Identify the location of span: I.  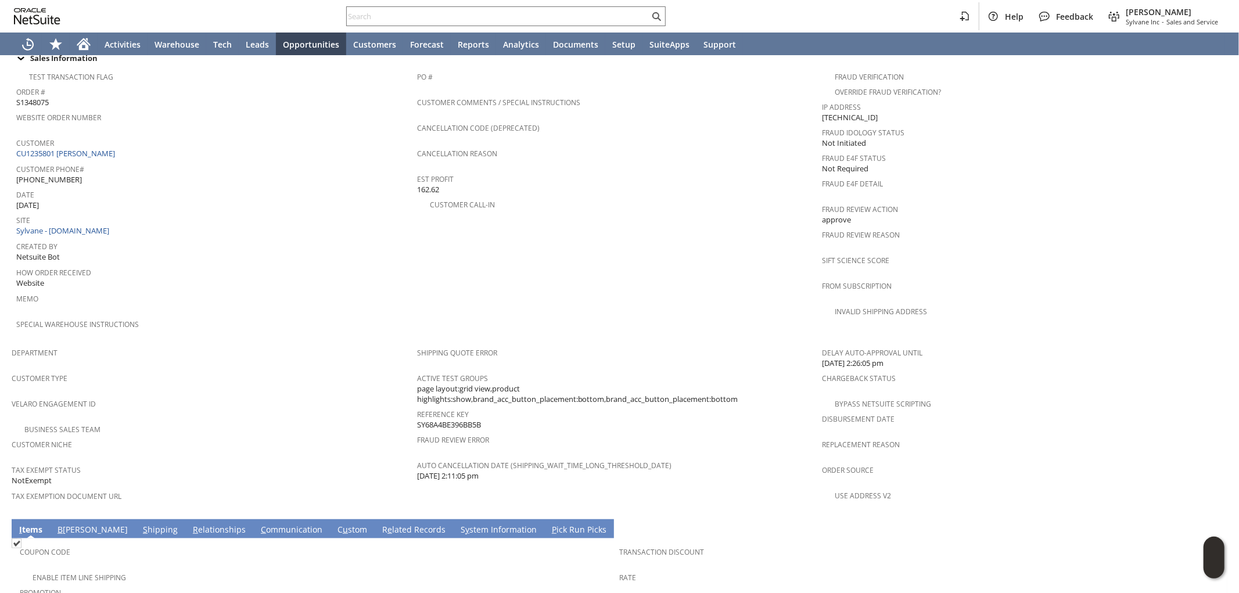
(20, 529).